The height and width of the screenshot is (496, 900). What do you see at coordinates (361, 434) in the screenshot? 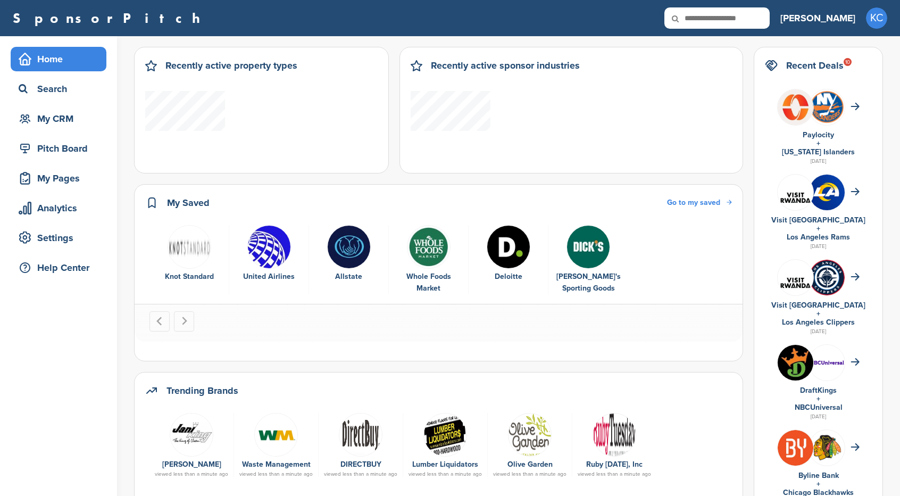
I see `a: Screen shot 2018 03 13 at 2.12.54 pm` at bounding box center [361, 434].